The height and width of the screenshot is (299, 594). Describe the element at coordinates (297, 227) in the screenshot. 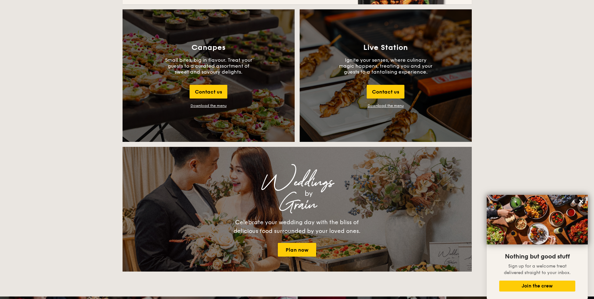

I see `div: Celebrate your wedding day with the bliss of delicious food surrounded by your loved ones.` at that location.